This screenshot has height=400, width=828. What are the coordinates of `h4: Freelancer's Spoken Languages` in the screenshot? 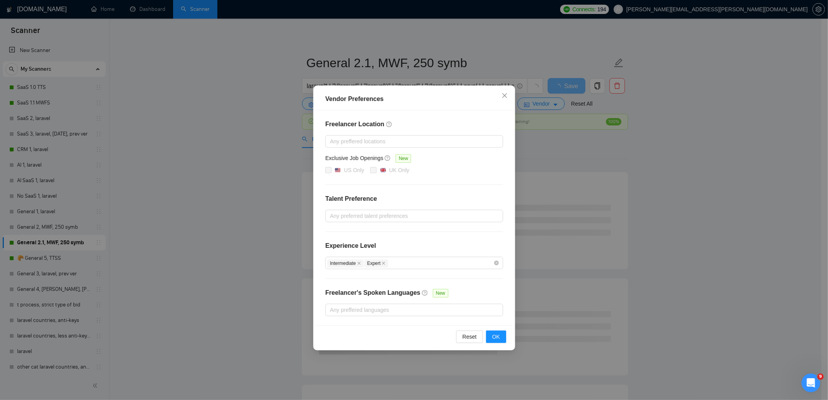 It's located at (373, 293).